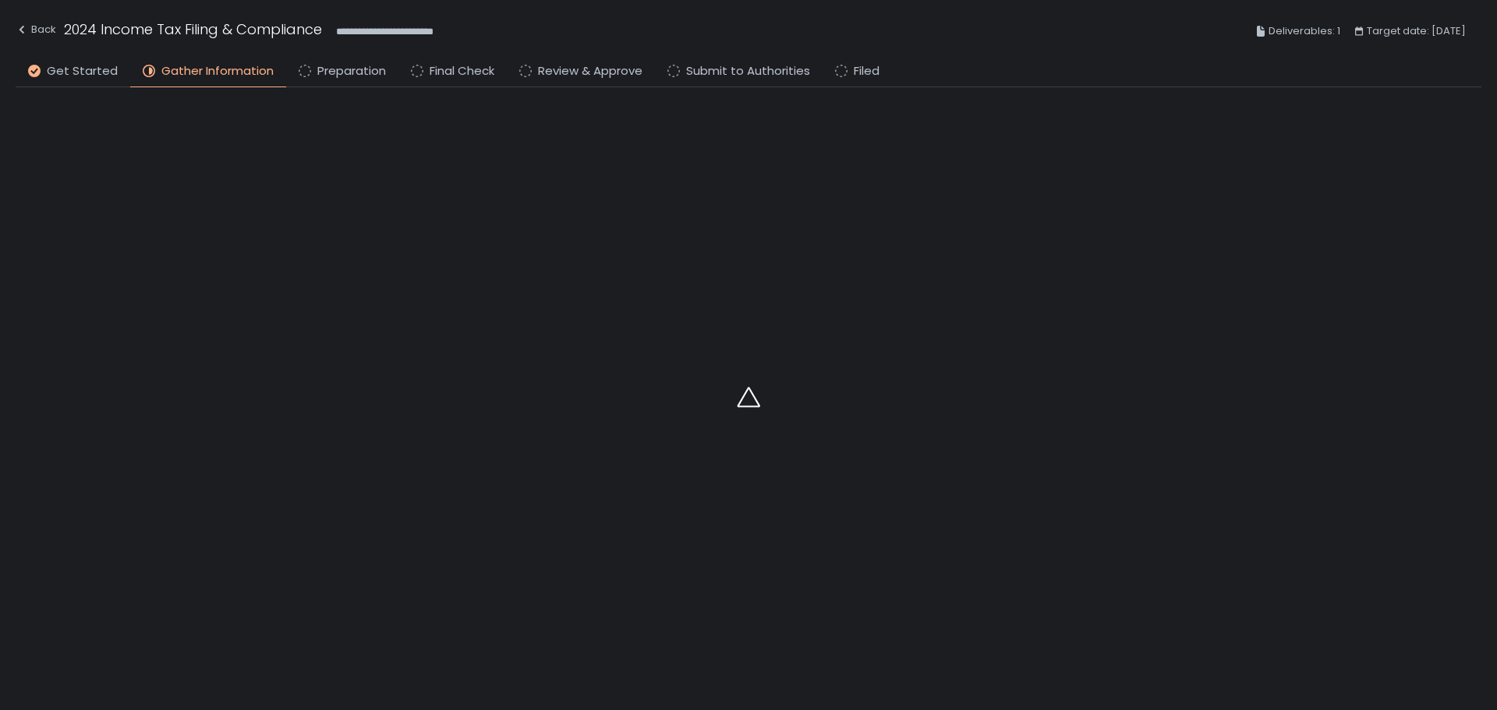 This screenshot has width=1497, height=710. Describe the element at coordinates (36, 31) in the screenshot. I see `button: Back` at that location.